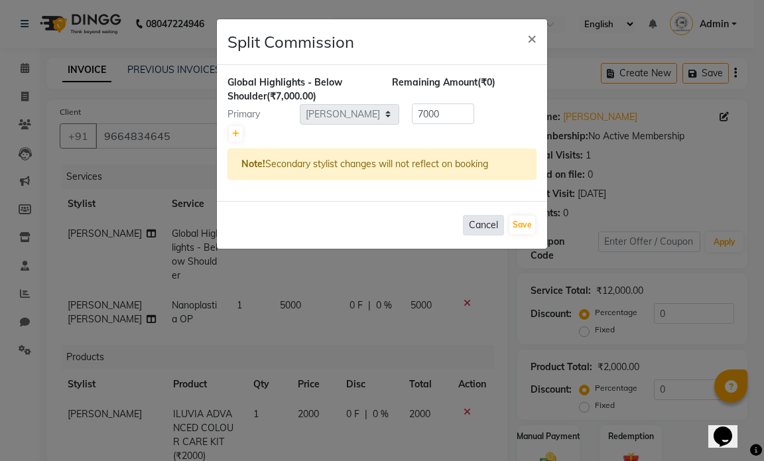  I want to click on h4: Split Commission, so click(291, 42).